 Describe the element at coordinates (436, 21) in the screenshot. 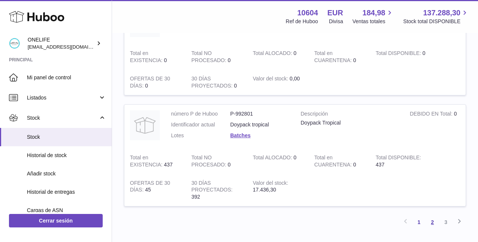

I see `span: Stock total DISPONIBLE` at that location.